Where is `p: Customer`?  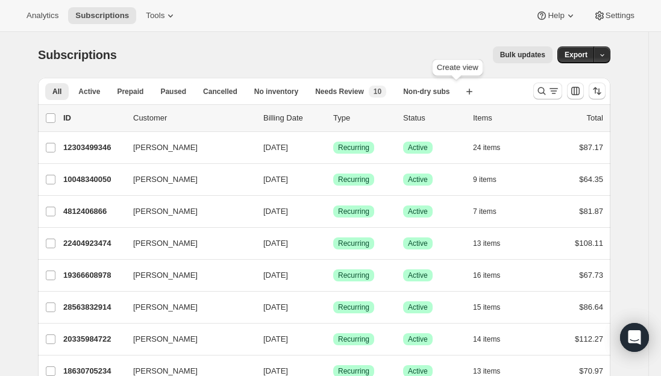
p: Customer is located at coordinates (193, 118).